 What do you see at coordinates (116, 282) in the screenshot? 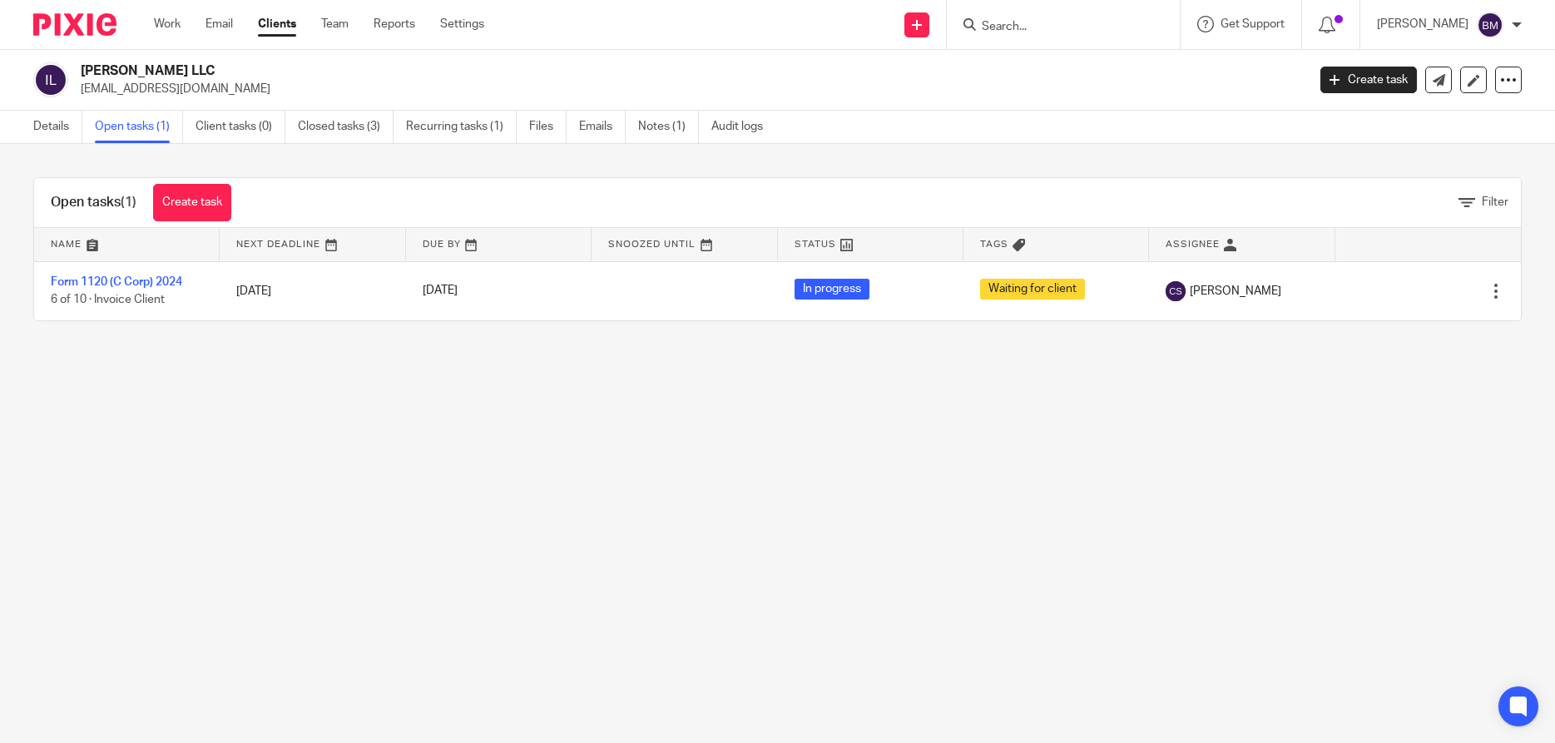
I see `a: Form 1120 (C Corp) 2024` at bounding box center [116, 282].